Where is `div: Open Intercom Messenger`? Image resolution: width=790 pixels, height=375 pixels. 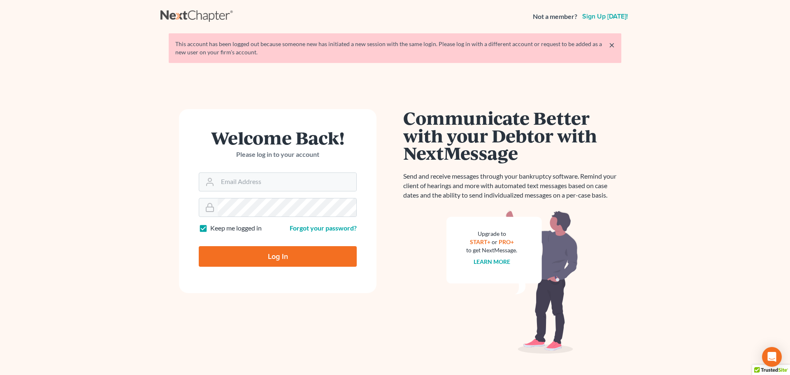 div: Open Intercom Messenger is located at coordinates (772, 357).